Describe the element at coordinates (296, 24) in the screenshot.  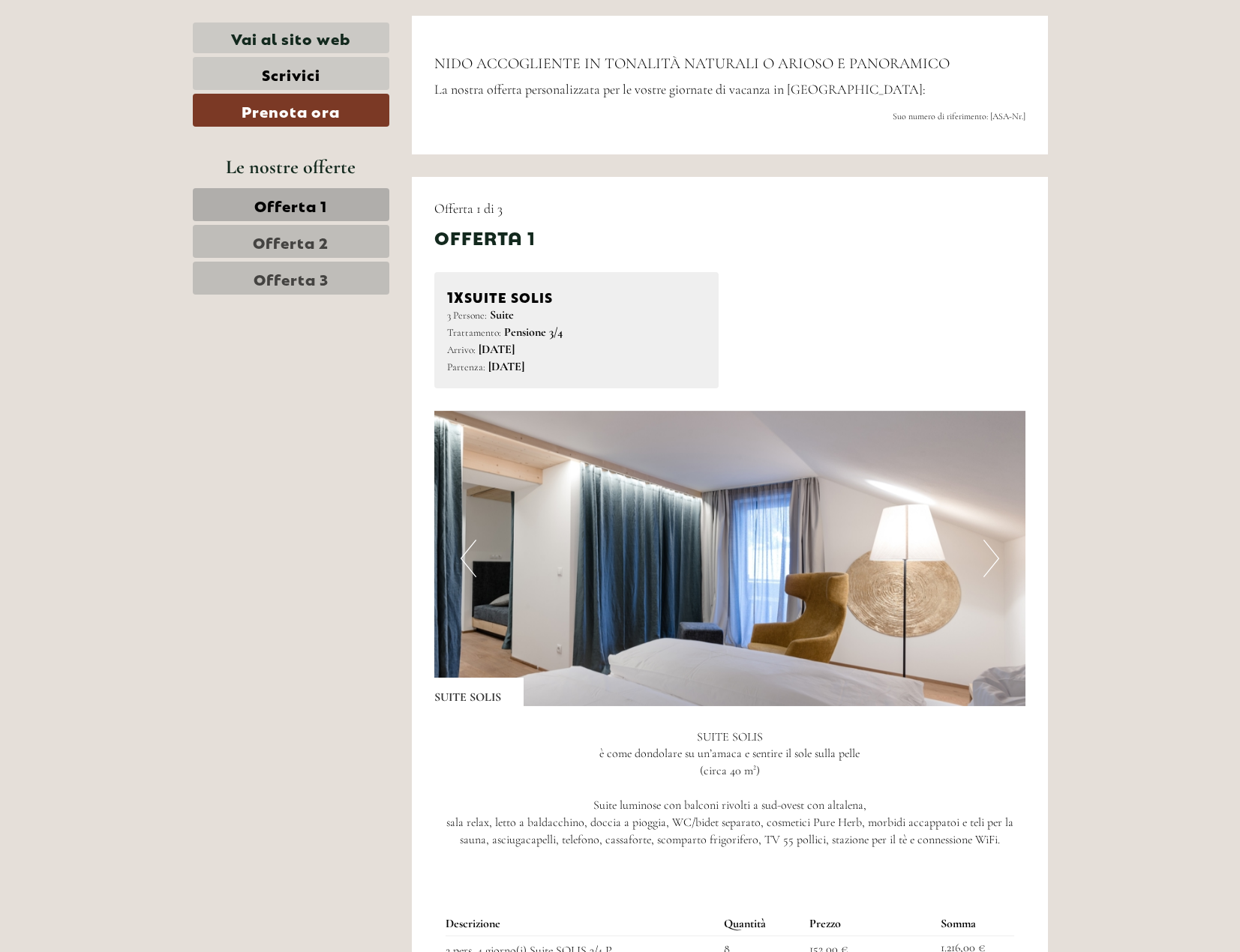
I see `div: domenica` at that location.